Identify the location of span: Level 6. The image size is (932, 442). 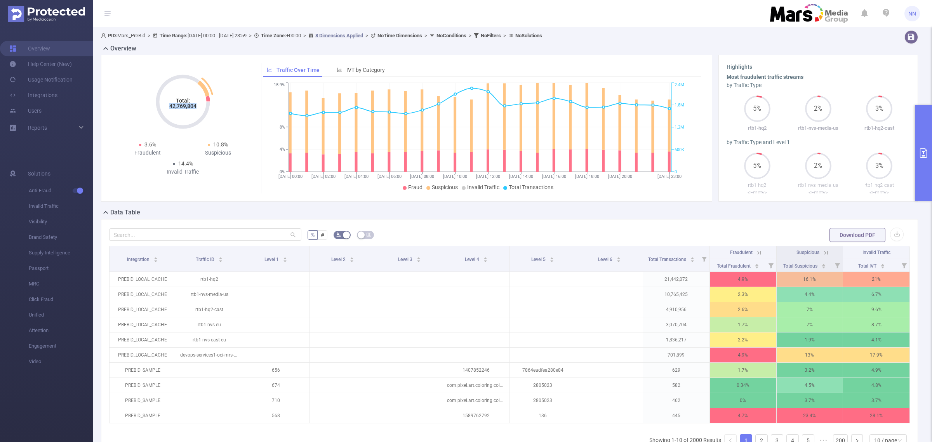
(606, 259).